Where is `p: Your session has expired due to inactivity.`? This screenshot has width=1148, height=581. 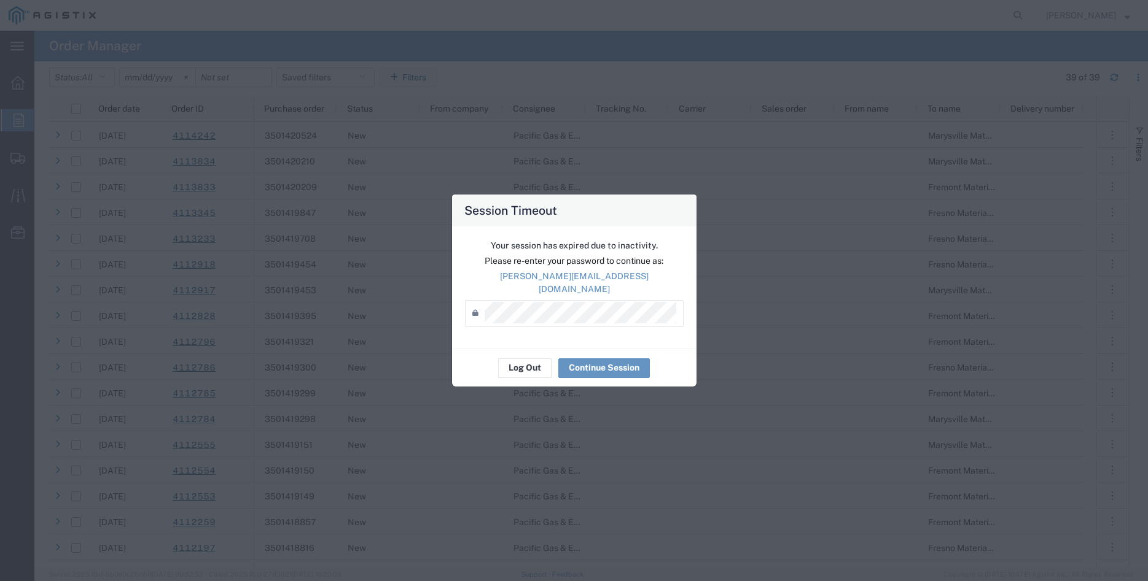 p: Your session has expired due to inactivity. is located at coordinates (574, 246).